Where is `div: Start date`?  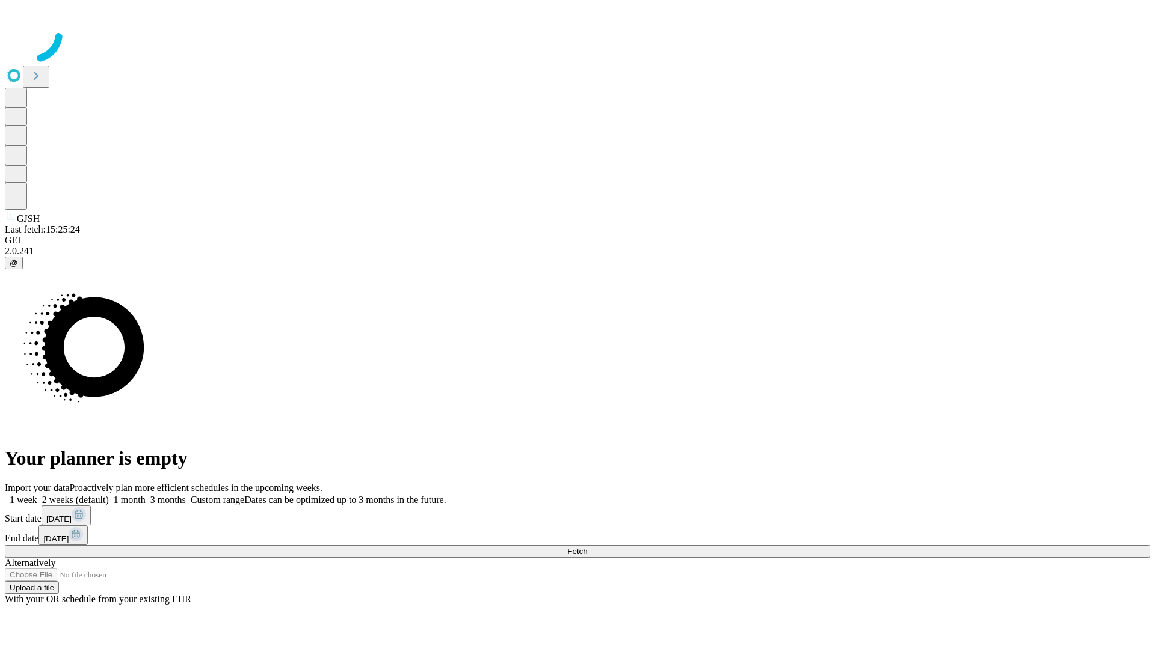 div: Start date is located at coordinates (577, 515).